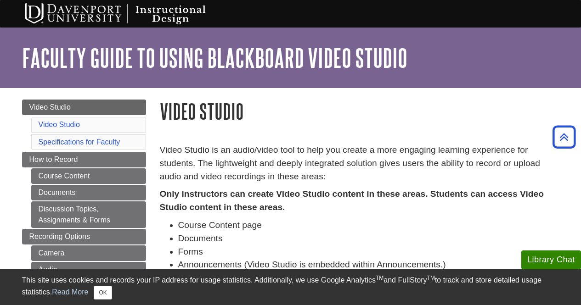 The width and height of the screenshot is (581, 305). I want to click on span: Video Studio is embedded within Announcements.), so click(346, 264).